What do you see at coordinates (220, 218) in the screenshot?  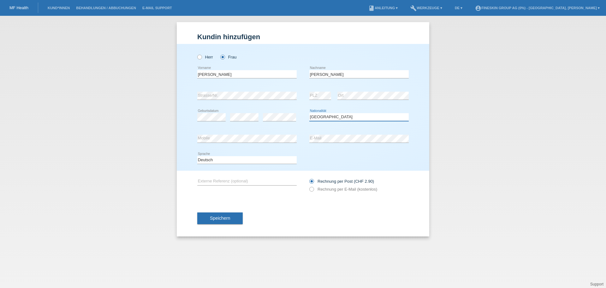 I see `button: Speichern` at bounding box center [220, 218].